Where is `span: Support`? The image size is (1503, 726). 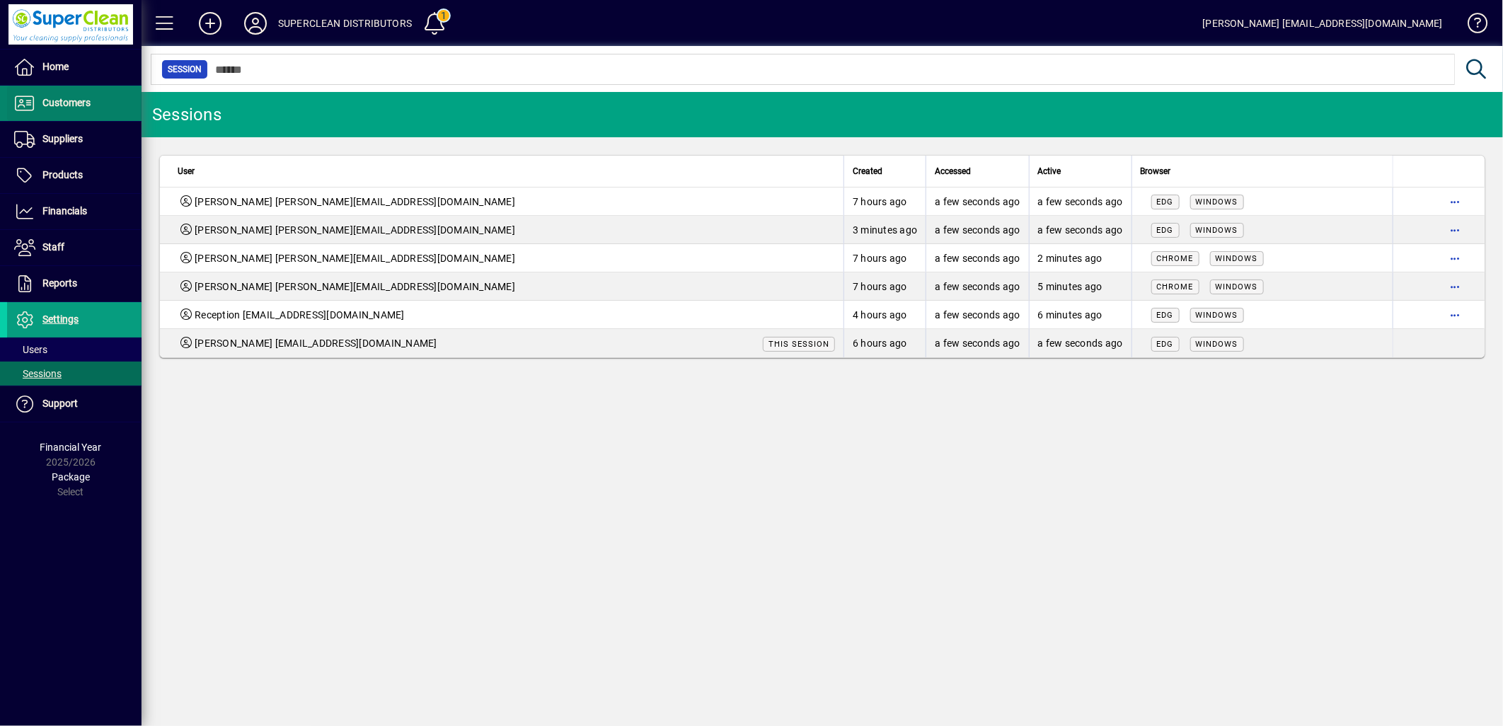 span: Support is located at coordinates (60, 403).